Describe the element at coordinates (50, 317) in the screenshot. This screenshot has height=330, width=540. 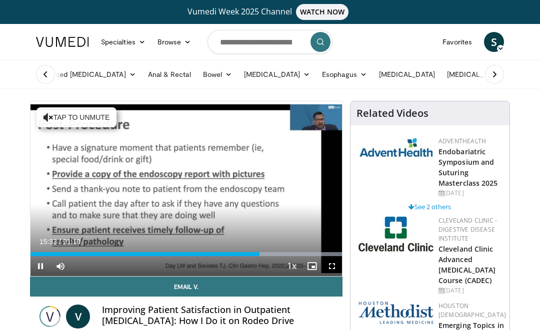
I see `img: Vumedi Week 2025` at that location.